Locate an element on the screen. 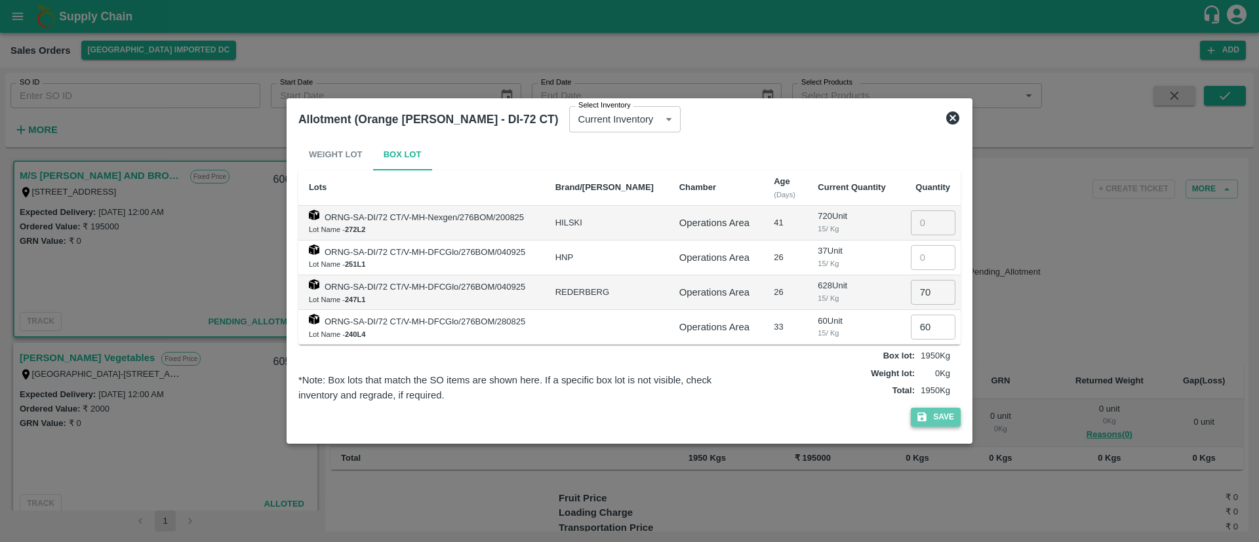  label: Select Inventory is located at coordinates (605, 106).